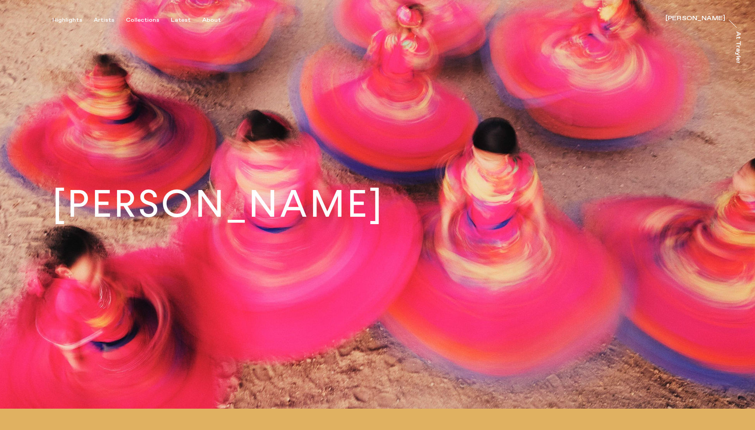 Image resolution: width=755 pixels, height=430 pixels. Describe the element at coordinates (212, 20) in the screenshot. I see `div: About` at that location.